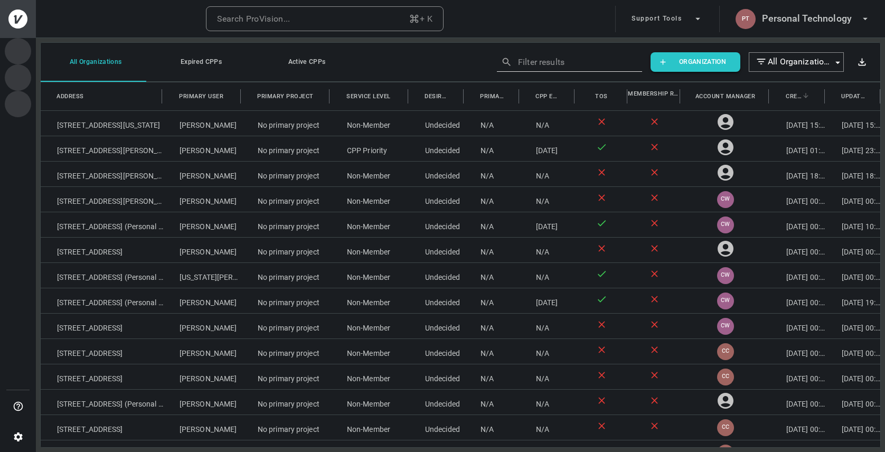 The image size is (885, 452). I want to click on span: TOS, so click(602, 96).